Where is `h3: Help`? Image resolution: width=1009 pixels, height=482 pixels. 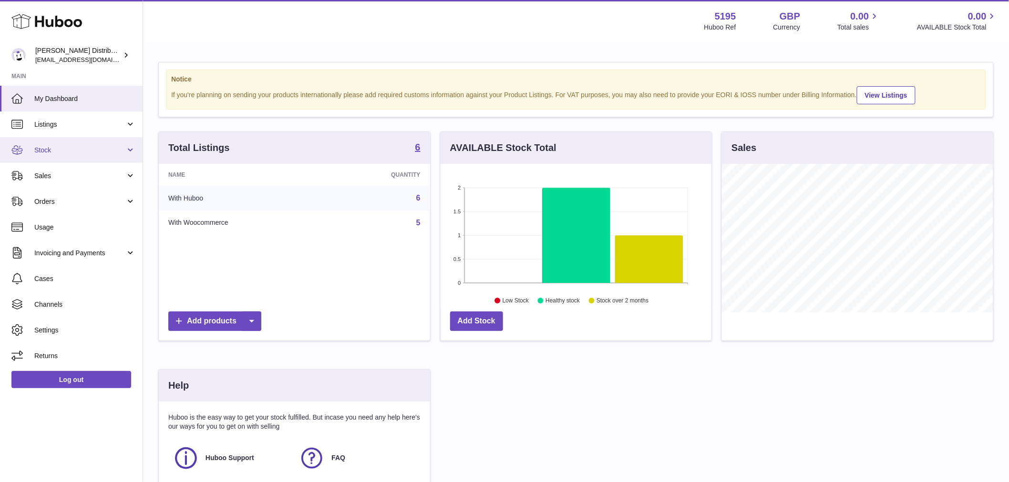
h3: Help is located at coordinates (178, 386).